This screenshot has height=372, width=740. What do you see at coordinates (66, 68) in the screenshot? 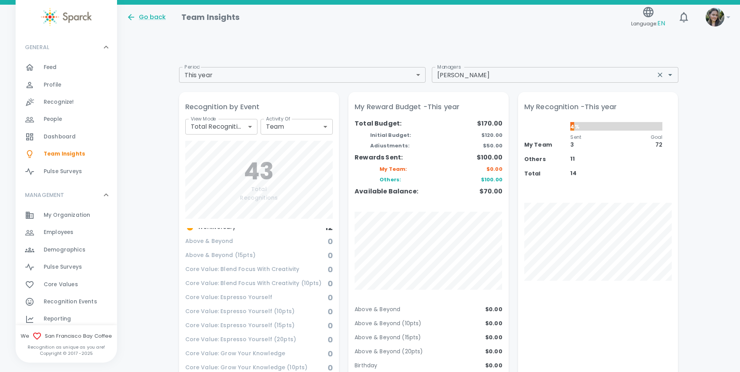
I see `a: Feed` at bounding box center [66, 68].